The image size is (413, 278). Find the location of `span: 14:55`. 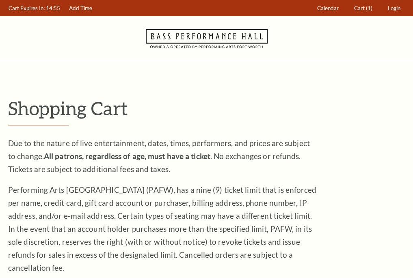

span: 14:55 is located at coordinates (53, 8).